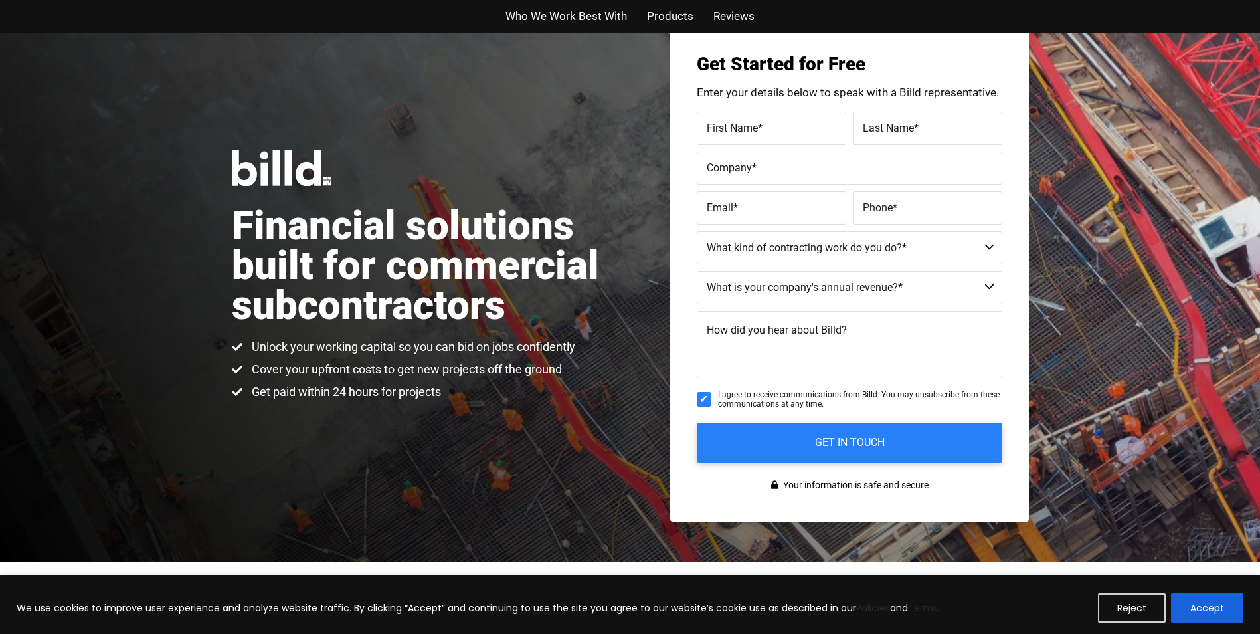 This screenshot has width=1260, height=634. I want to click on span: First Name, so click(732, 127).